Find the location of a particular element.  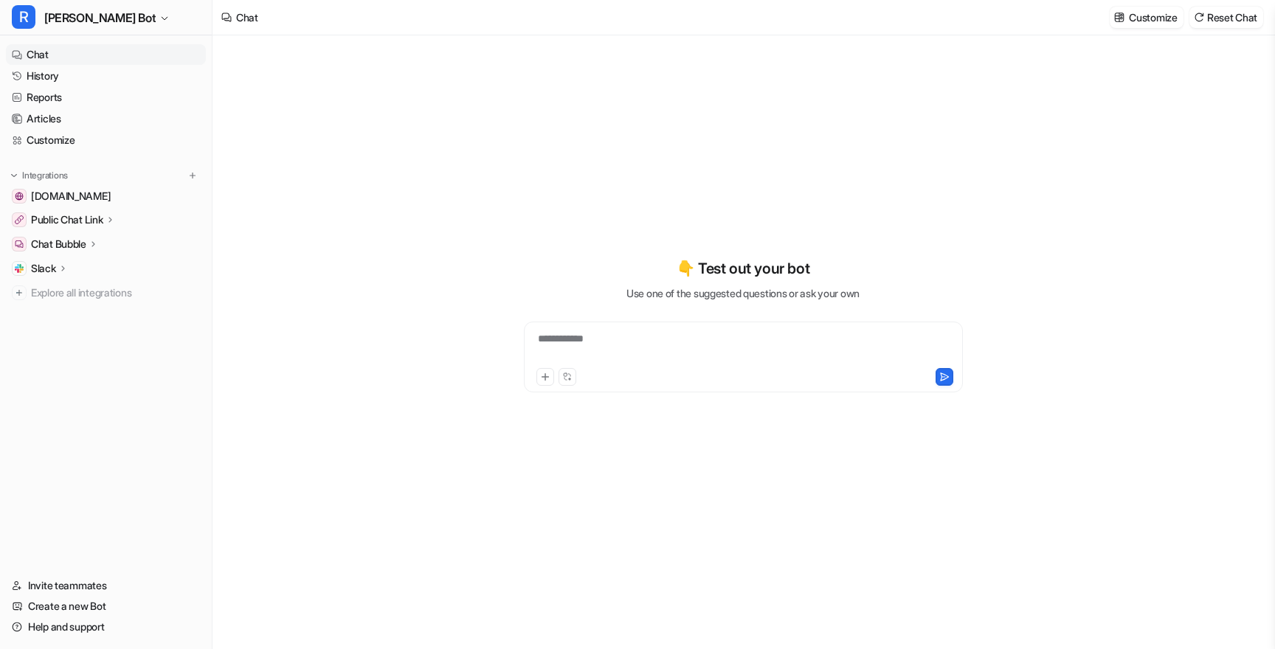

button: Integrations is located at coordinates (39, 176).